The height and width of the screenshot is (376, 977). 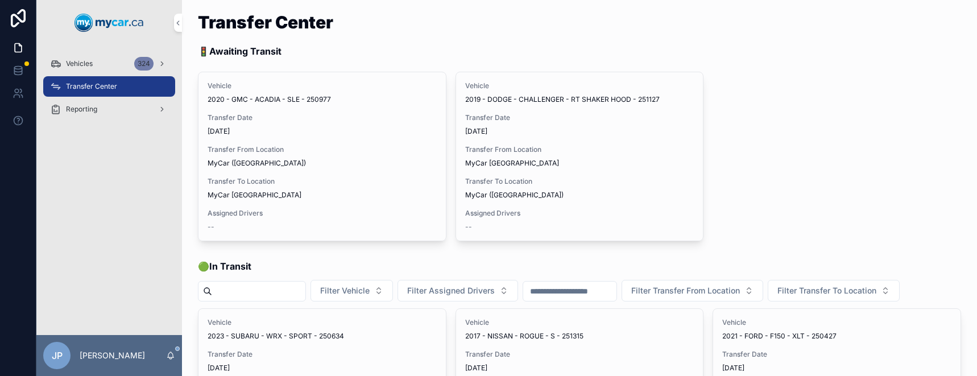 What do you see at coordinates (779, 336) in the screenshot?
I see `span: 2021 - FORD - F150 - XLT - 250427` at bounding box center [779, 336].